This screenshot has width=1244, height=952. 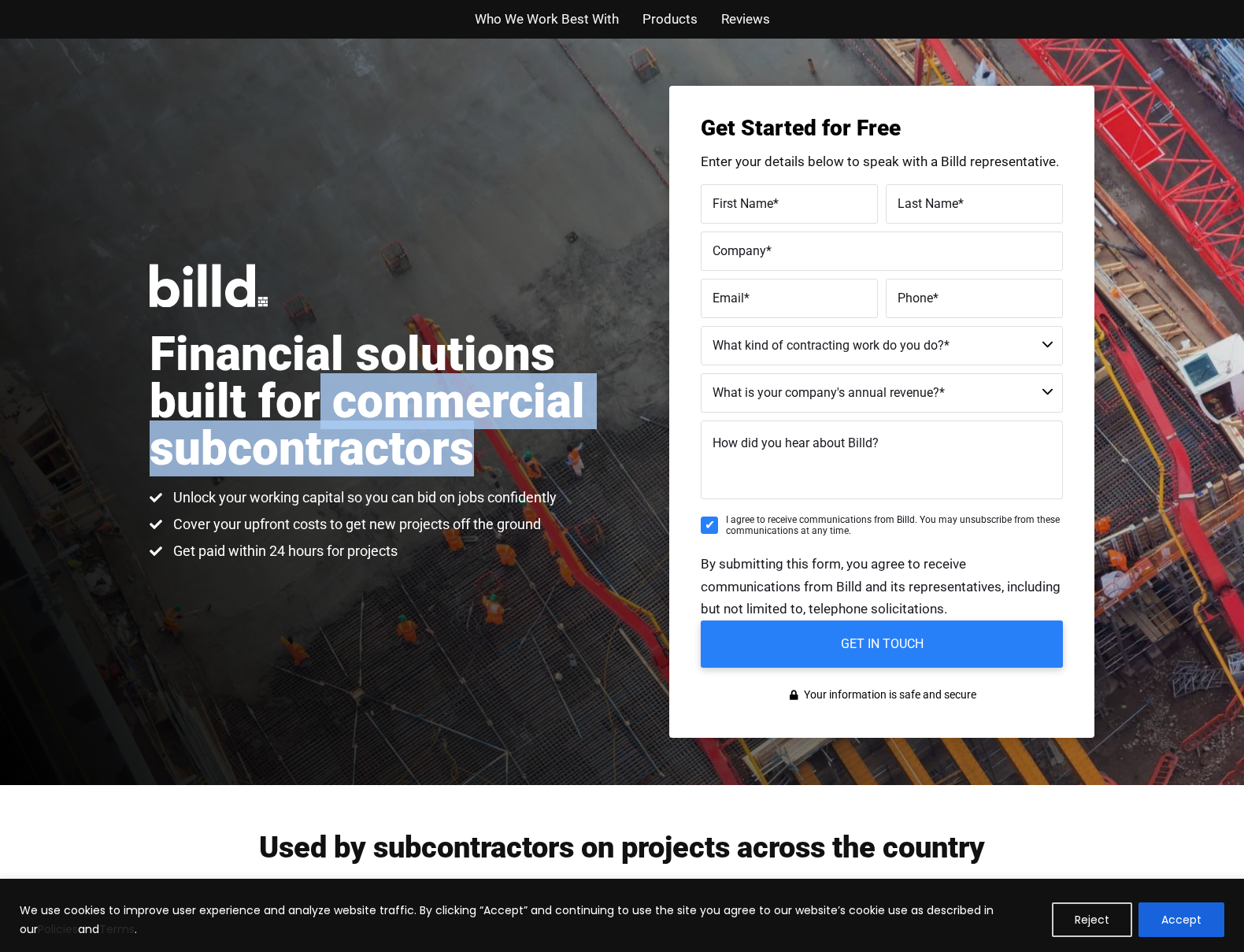 I want to click on span: Cover your upfront costs to get new projects off the ground, so click(x=356, y=524).